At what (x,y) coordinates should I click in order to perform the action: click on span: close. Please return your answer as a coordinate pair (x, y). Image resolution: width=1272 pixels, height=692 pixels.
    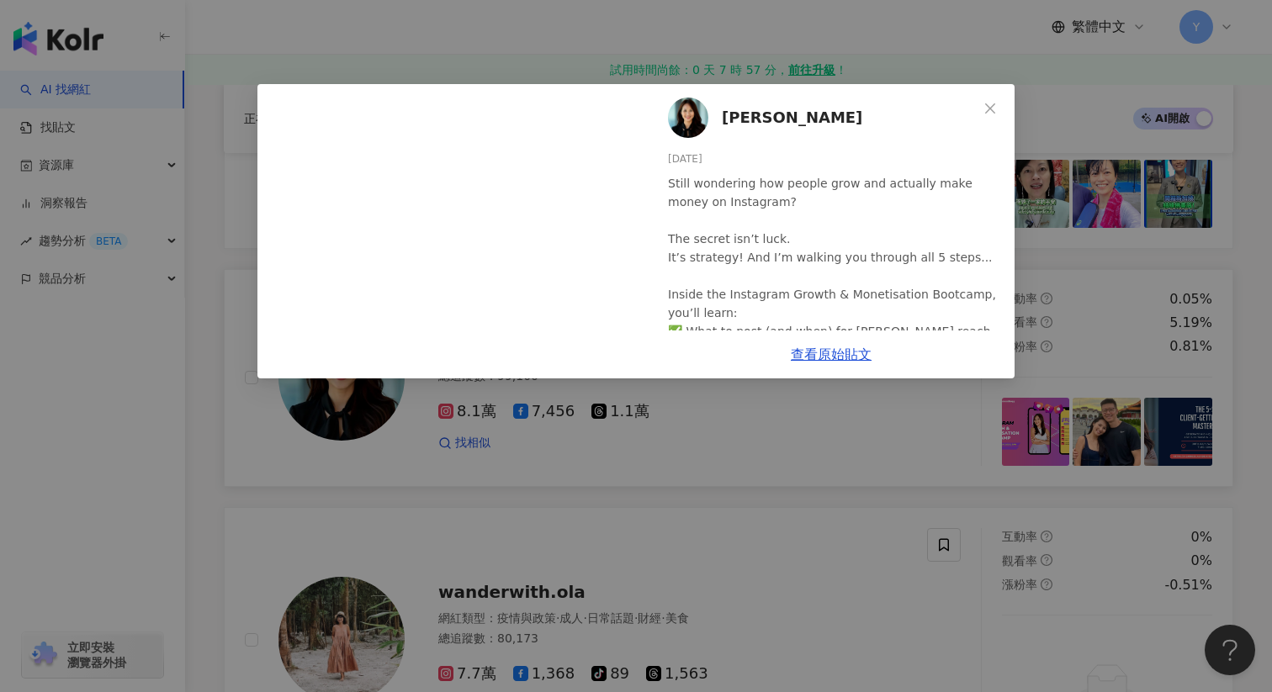
    Looking at the image, I should click on (990, 108).